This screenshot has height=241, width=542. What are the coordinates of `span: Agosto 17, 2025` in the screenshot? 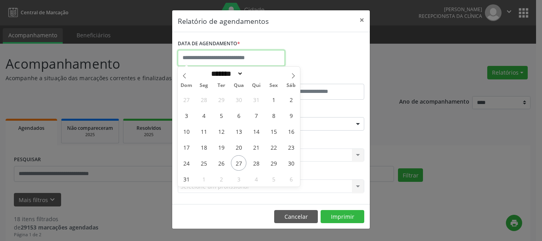 It's located at (186, 147).